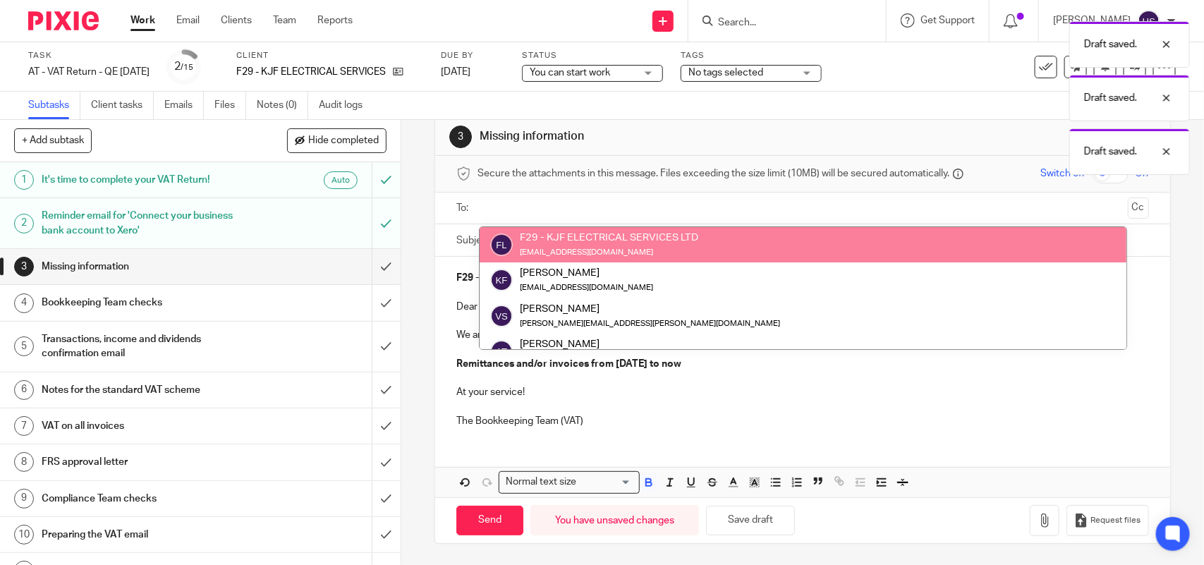 Image resolution: width=1204 pixels, height=565 pixels. What do you see at coordinates (24, 390) in the screenshot?
I see `div: 6` at bounding box center [24, 390].